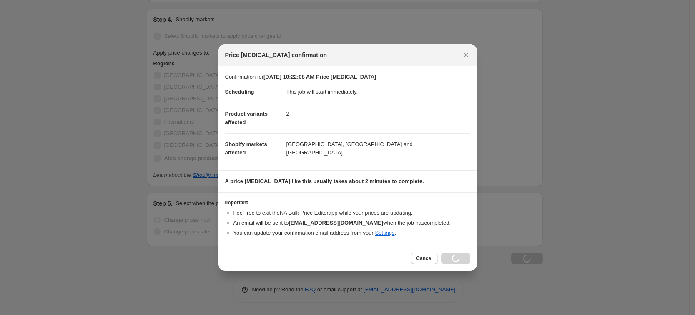 This screenshot has width=695, height=315. Describe the element at coordinates (378, 114) in the screenshot. I see `dd: 2` at that location.